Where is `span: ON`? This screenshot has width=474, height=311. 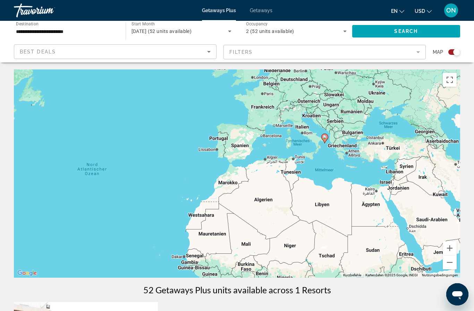
span: ON is located at coordinates (452, 10).